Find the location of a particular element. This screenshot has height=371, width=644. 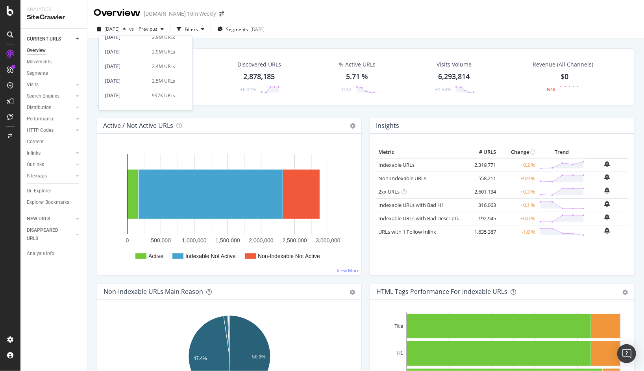

div: Distribution is located at coordinates (39, 108).